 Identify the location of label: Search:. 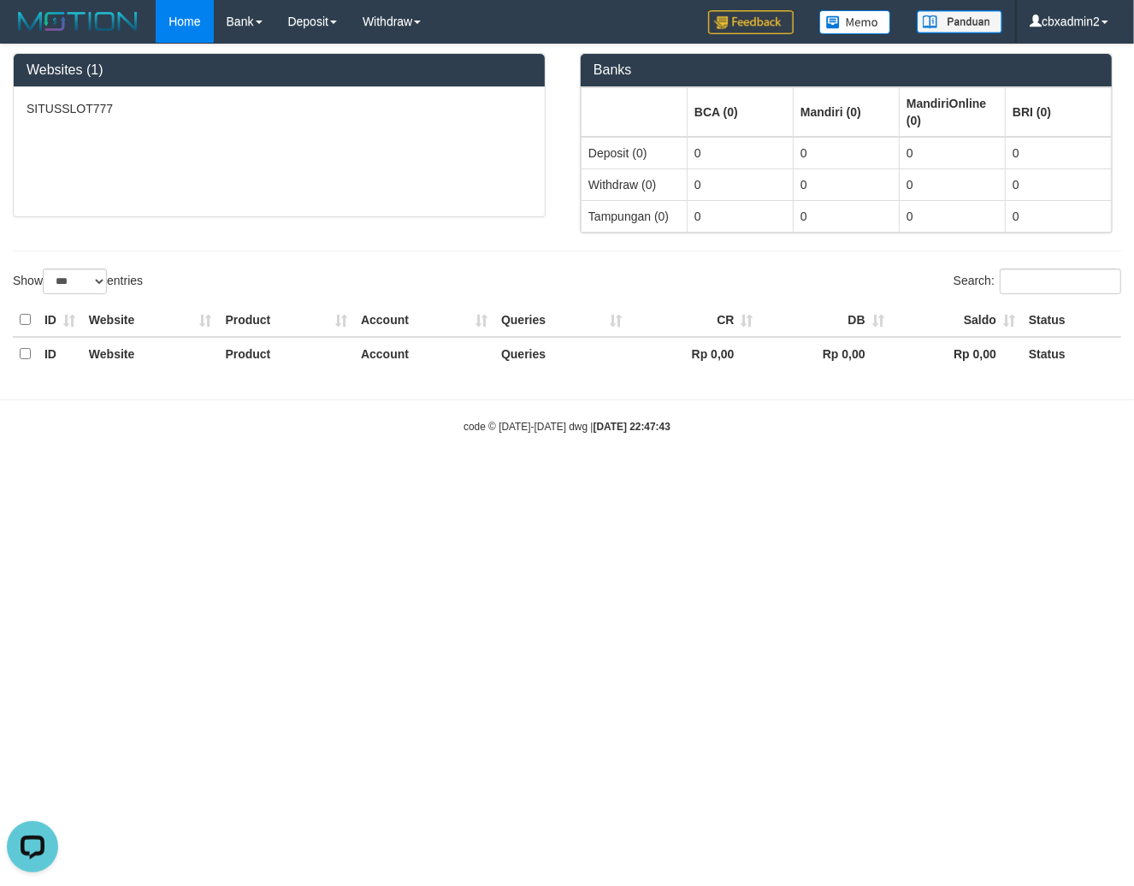
(1037, 281).